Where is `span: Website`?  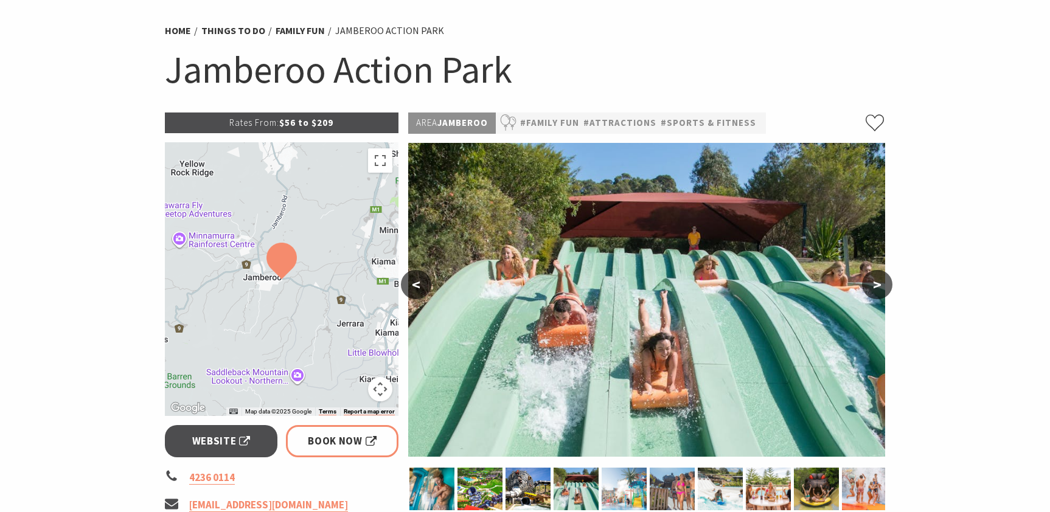
span: Website is located at coordinates (221, 441).